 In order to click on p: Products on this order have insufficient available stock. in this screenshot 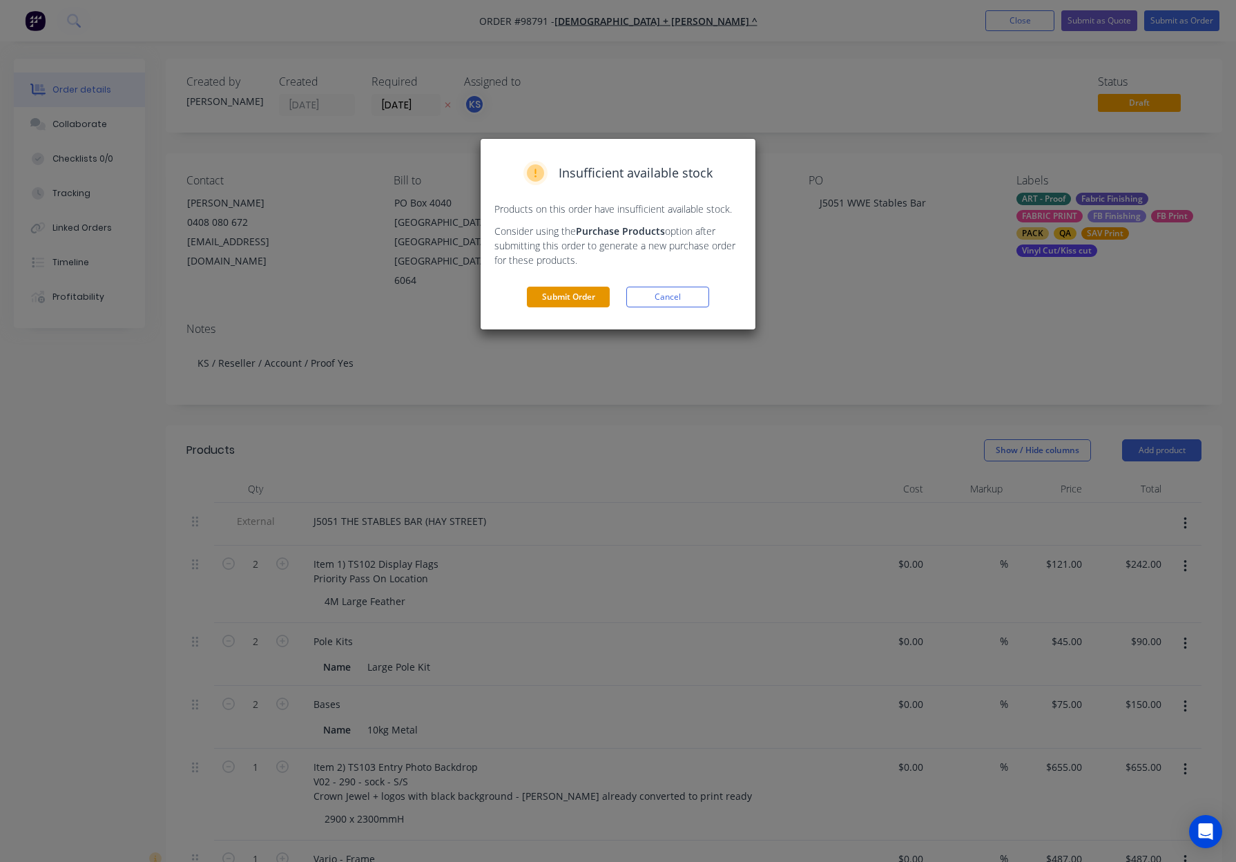, I will do `click(618, 209)`.